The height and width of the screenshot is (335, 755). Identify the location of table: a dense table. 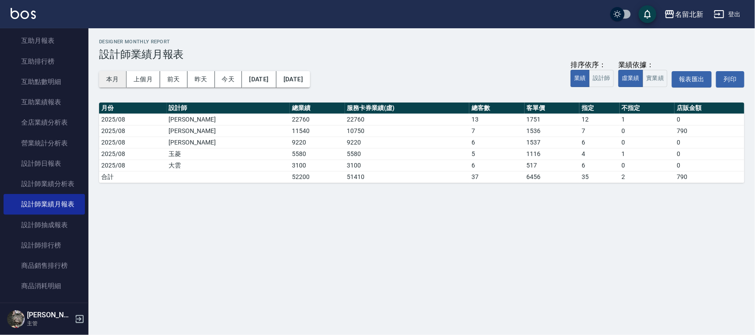
(421, 143).